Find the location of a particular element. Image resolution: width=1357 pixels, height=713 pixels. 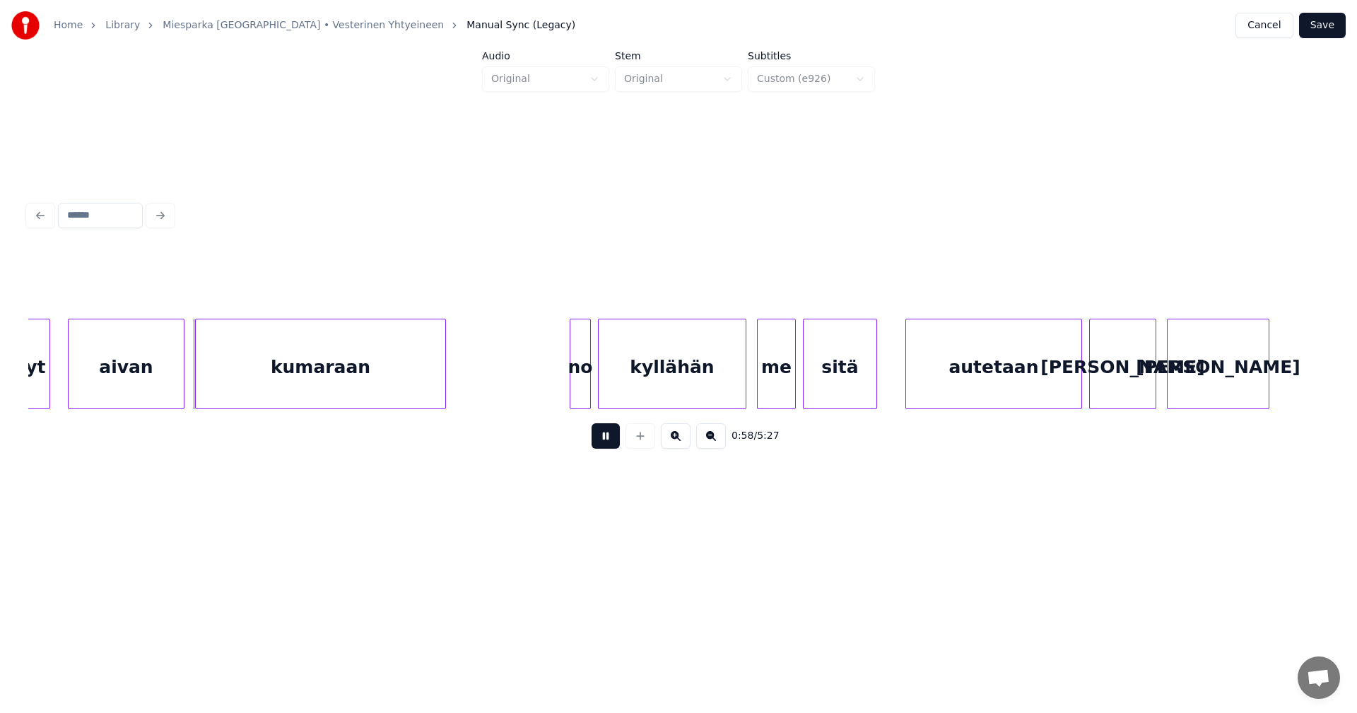

a: Home is located at coordinates (68, 25).